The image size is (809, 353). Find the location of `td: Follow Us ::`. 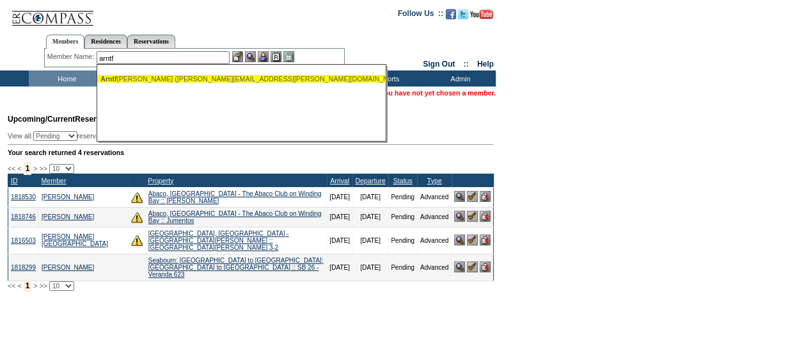

td: Follow Us :: is located at coordinates (420, 15).